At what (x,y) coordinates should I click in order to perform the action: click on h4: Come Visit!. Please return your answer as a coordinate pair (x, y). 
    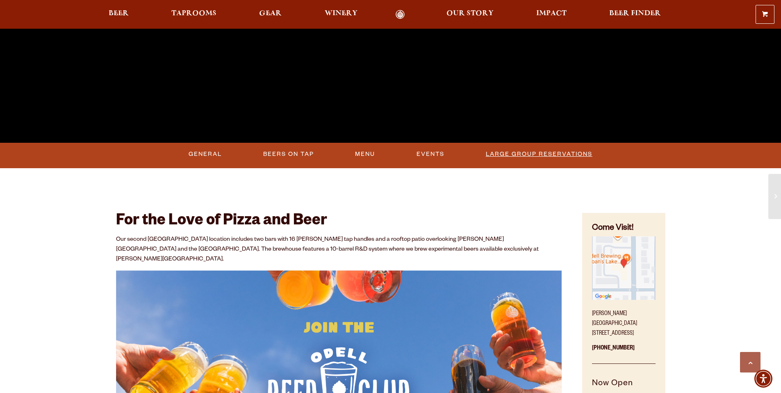
    Looking at the image, I should click on (623, 228).